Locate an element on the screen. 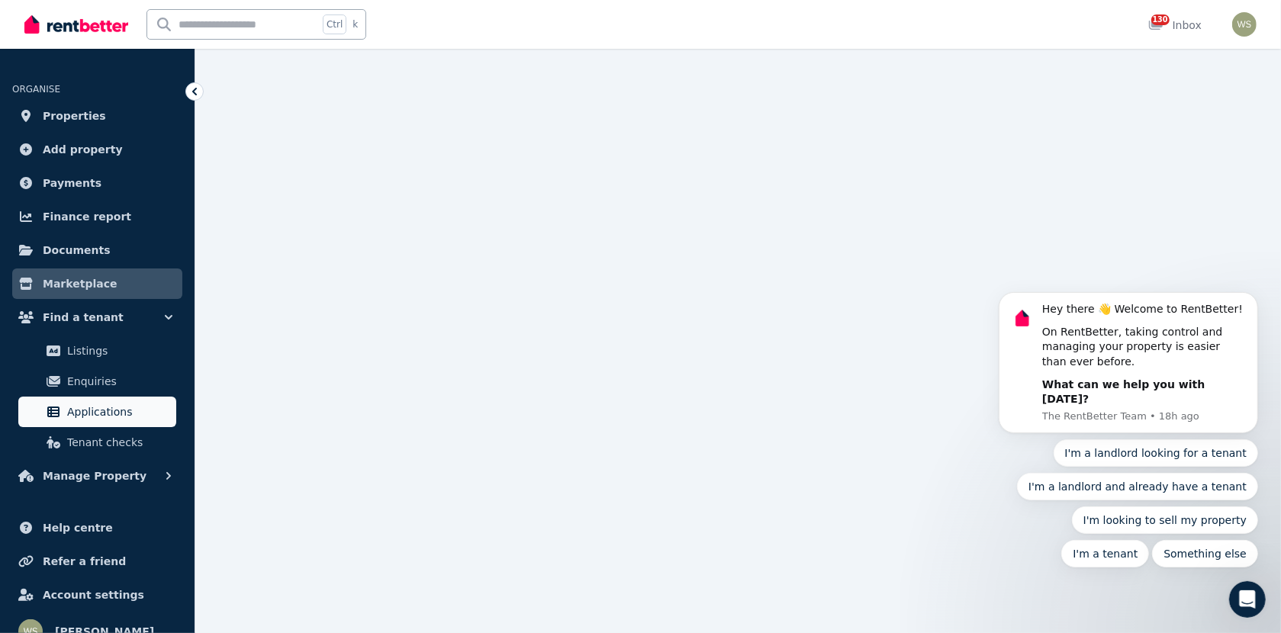 The image size is (1281, 633). p: Message from The RentBetter Team, sent 18h ago is located at coordinates (169, 259).